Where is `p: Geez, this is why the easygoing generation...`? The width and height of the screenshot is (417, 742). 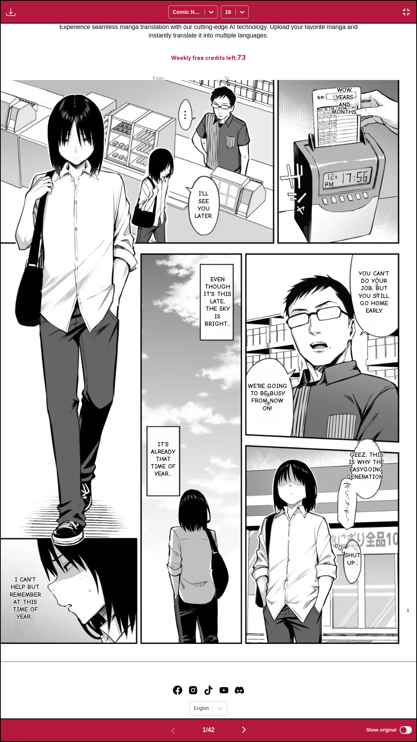
p: Geez, this is why the easygoing generation... is located at coordinates (367, 466).